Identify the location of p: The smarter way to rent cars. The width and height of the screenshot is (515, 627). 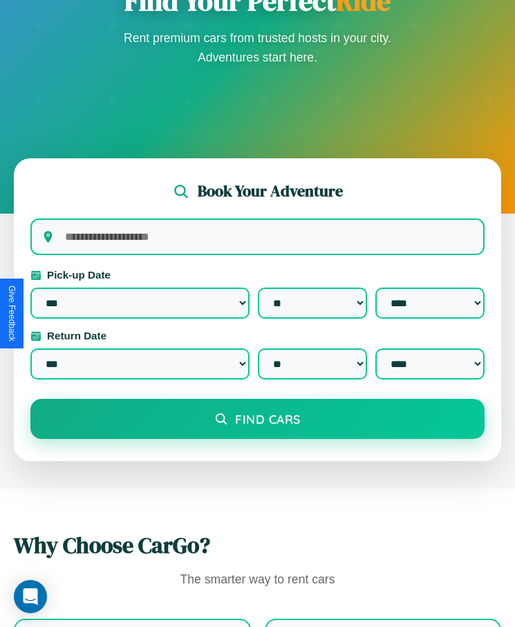
(257, 580).